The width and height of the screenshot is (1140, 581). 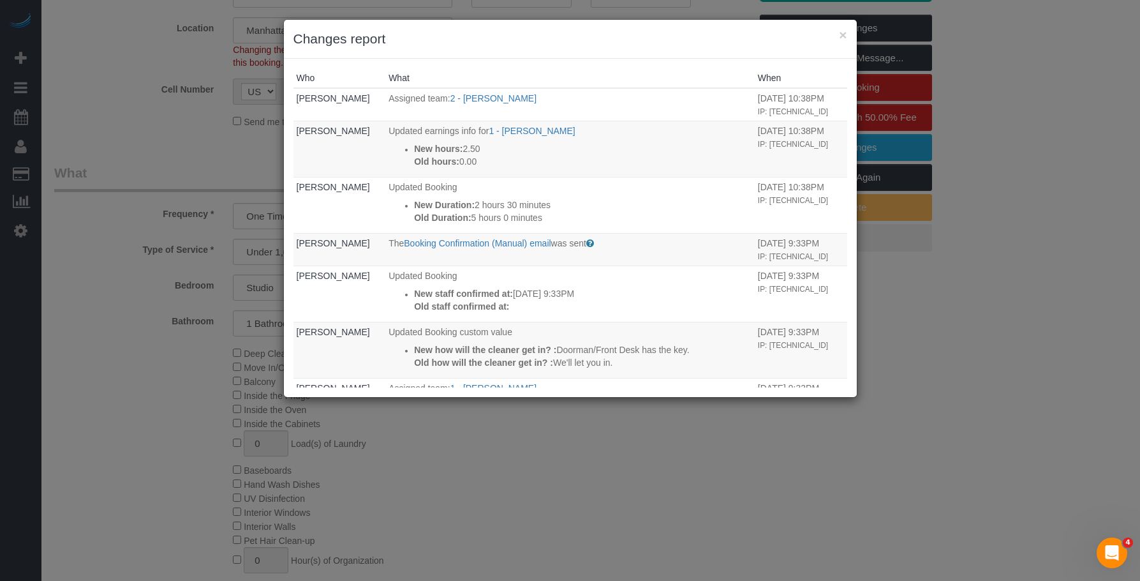 I want to click on strong: Old Duration:, so click(x=442, y=218).